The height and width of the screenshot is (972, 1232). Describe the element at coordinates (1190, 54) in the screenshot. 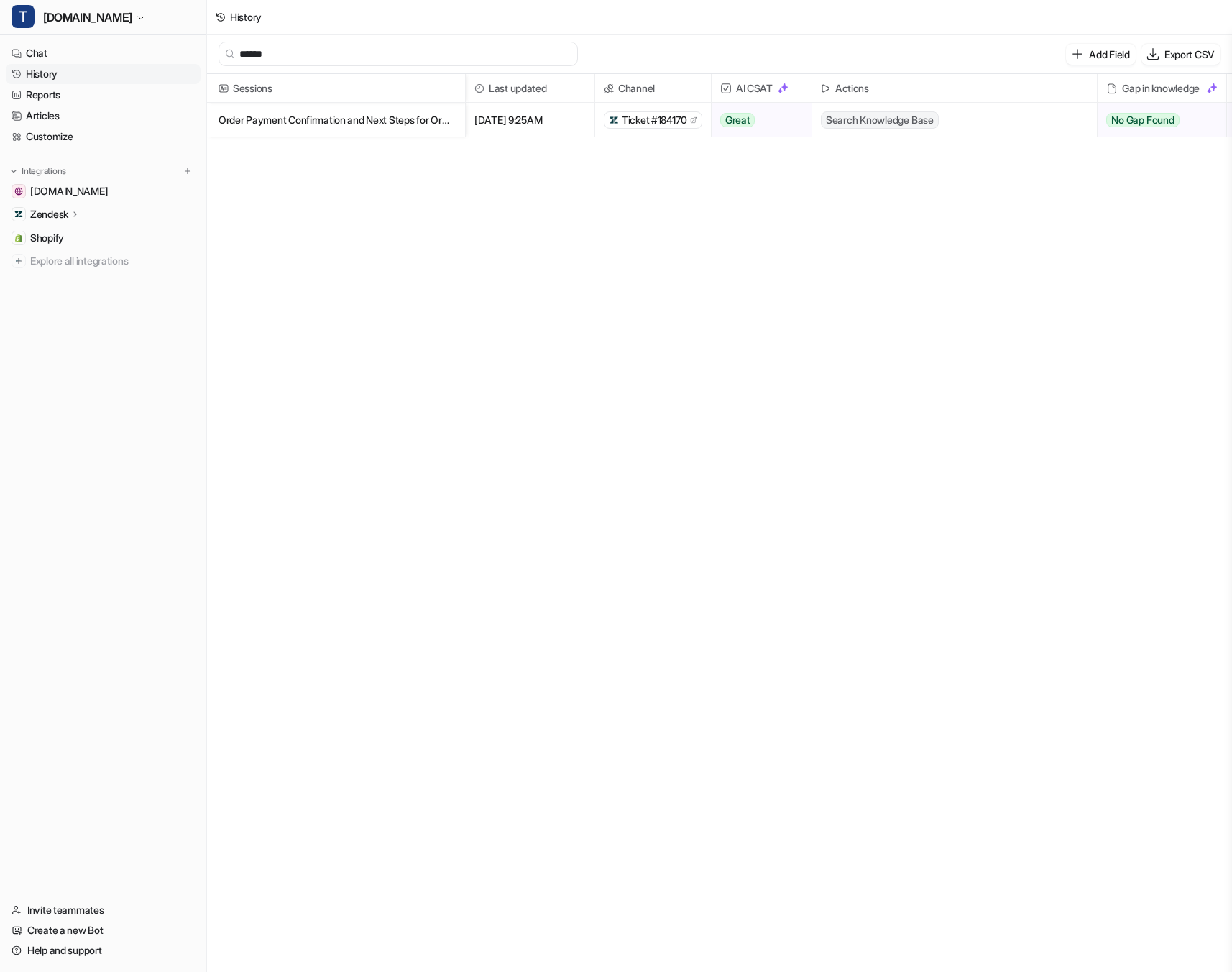

I see `p: Export CSV` at that location.